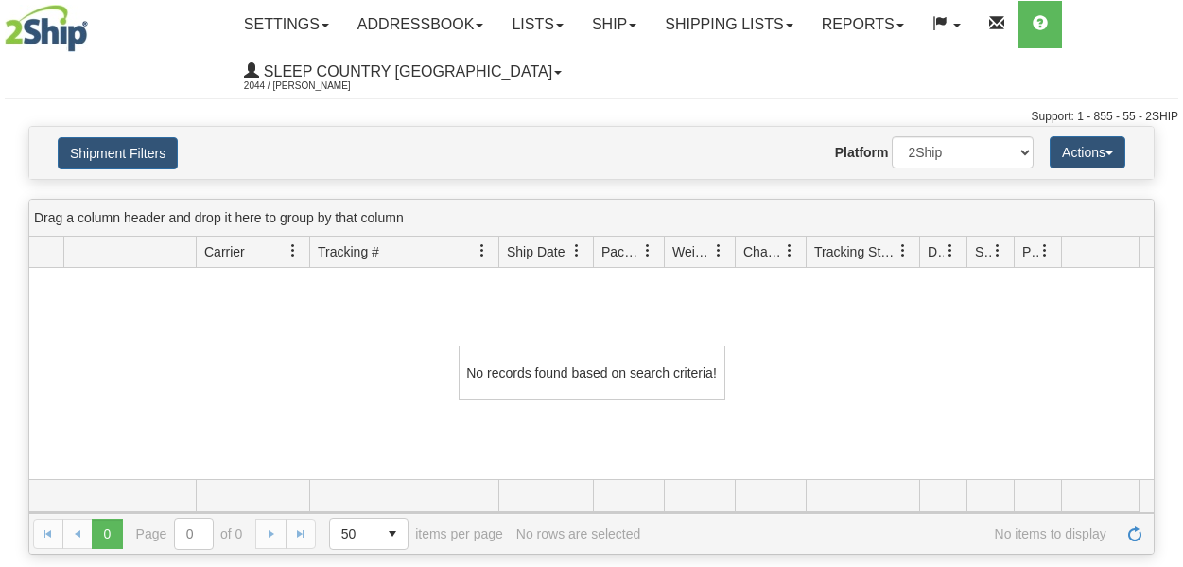 Image resolution: width=1183 pixels, height=567 pixels. What do you see at coordinates (107, 533) in the screenshot?
I see `span: Page 0` at bounding box center [107, 533].